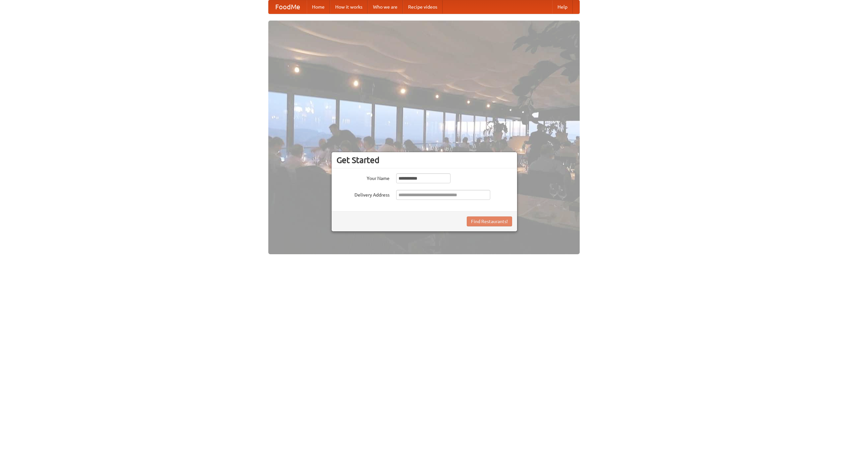 The image size is (848, 469). Describe the element at coordinates (318, 7) in the screenshot. I see `a: Home` at that location.